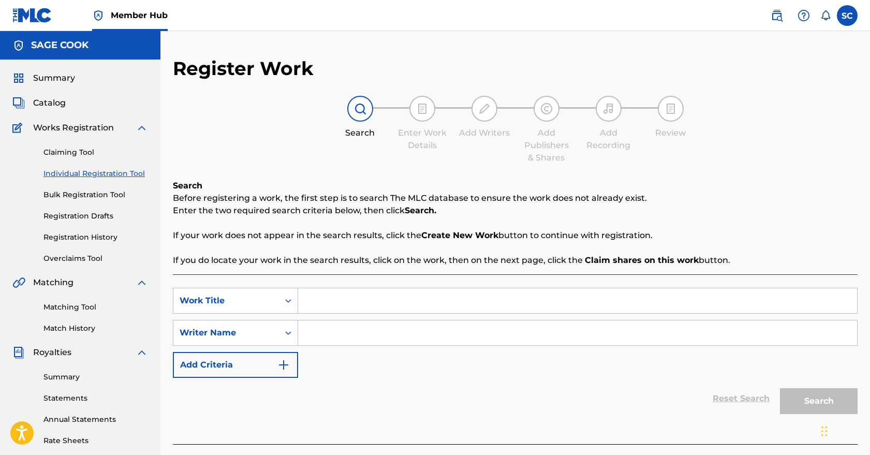 The width and height of the screenshot is (870, 455). Describe the element at coordinates (515, 236) in the screenshot. I see `p: If your work does not appear in the search results, click the button to continue with registration.` at that location.